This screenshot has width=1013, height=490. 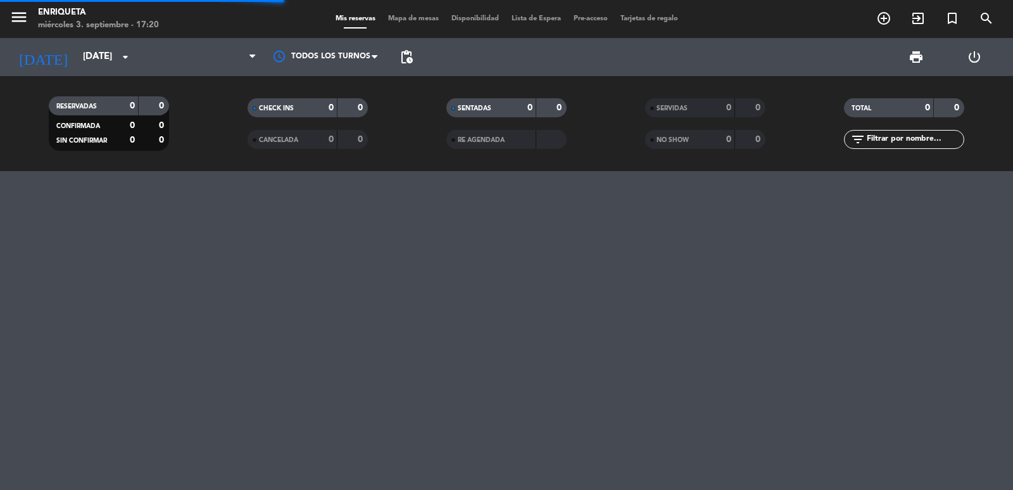 I want to click on i: power_settings_new, so click(x=975, y=57).